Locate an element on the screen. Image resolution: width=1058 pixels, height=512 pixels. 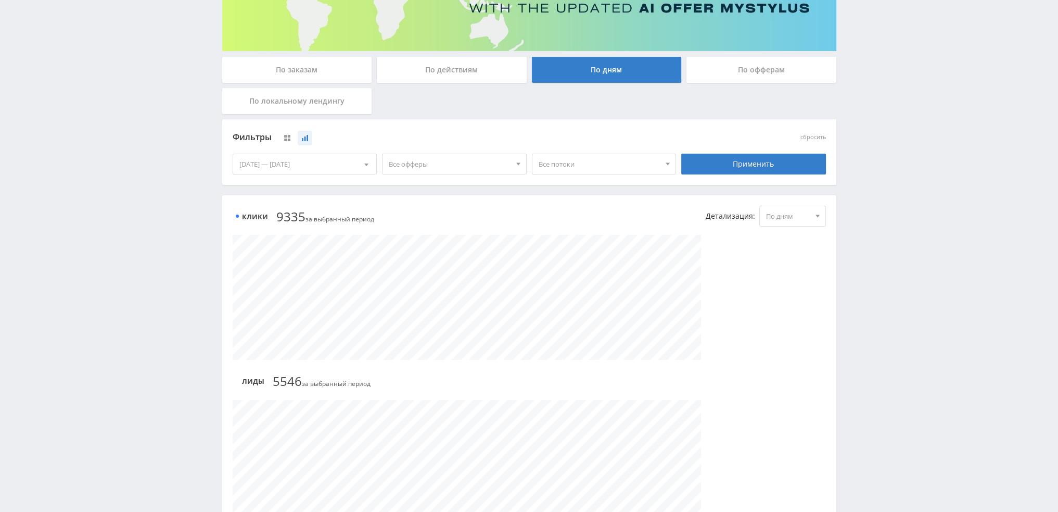
div: По локальному лендингу is located at coordinates (297, 101).